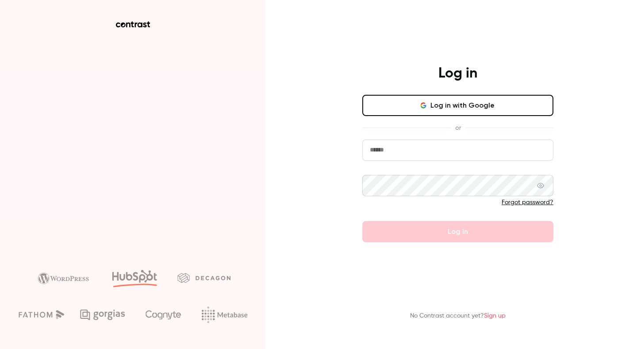  Describe the element at coordinates (458, 73) in the screenshot. I see `h4: Log in` at that location.